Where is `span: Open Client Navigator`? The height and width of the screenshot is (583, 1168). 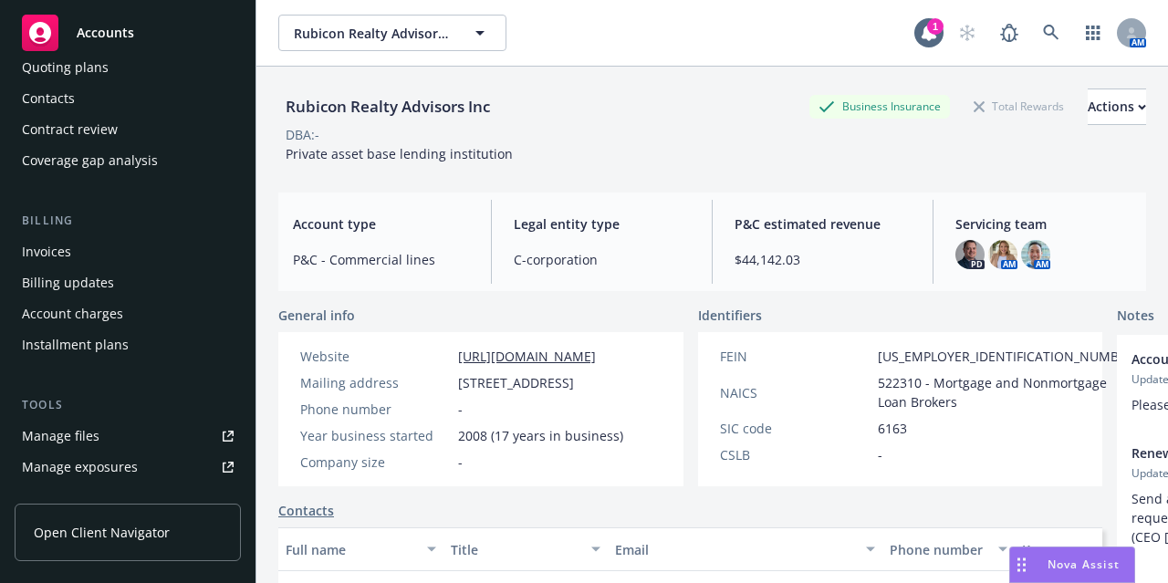 span: Open Client Navigator is located at coordinates (101, 532).